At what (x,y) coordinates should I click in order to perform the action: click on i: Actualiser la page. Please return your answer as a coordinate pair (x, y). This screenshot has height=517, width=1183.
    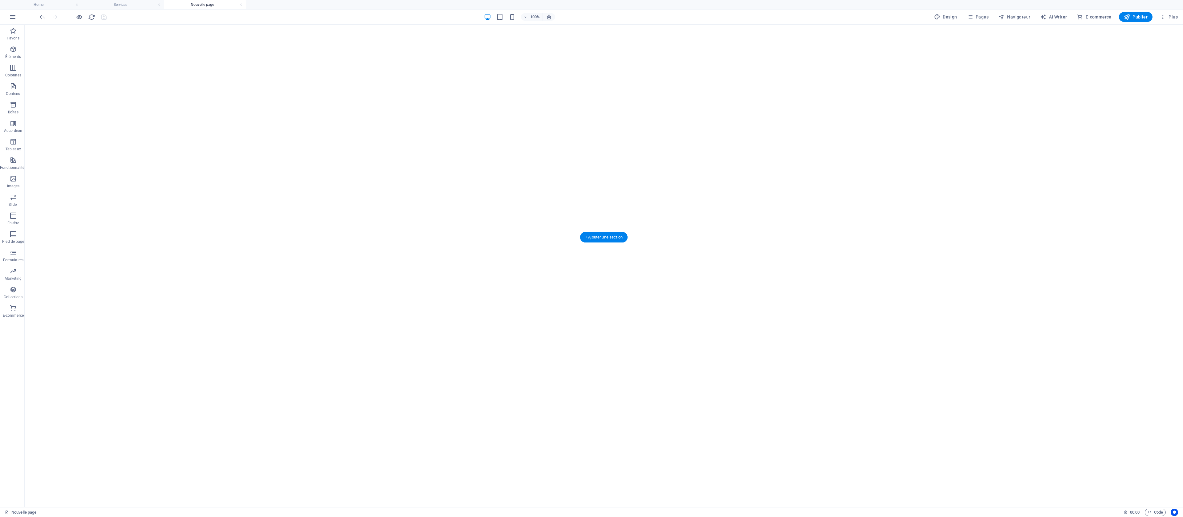
    Looking at the image, I should click on (92, 17).